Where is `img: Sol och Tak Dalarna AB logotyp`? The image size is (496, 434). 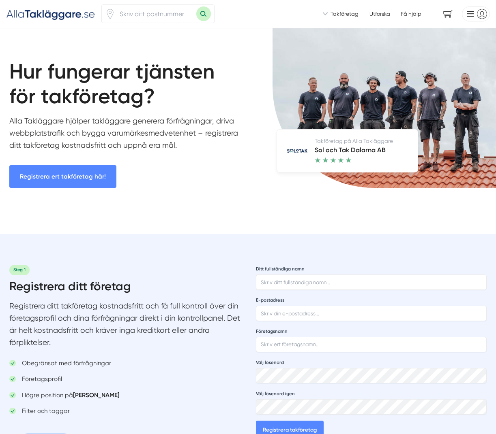
img: Sol och Tak Dalarna AB logotyp is located at coordinates (297, 151).